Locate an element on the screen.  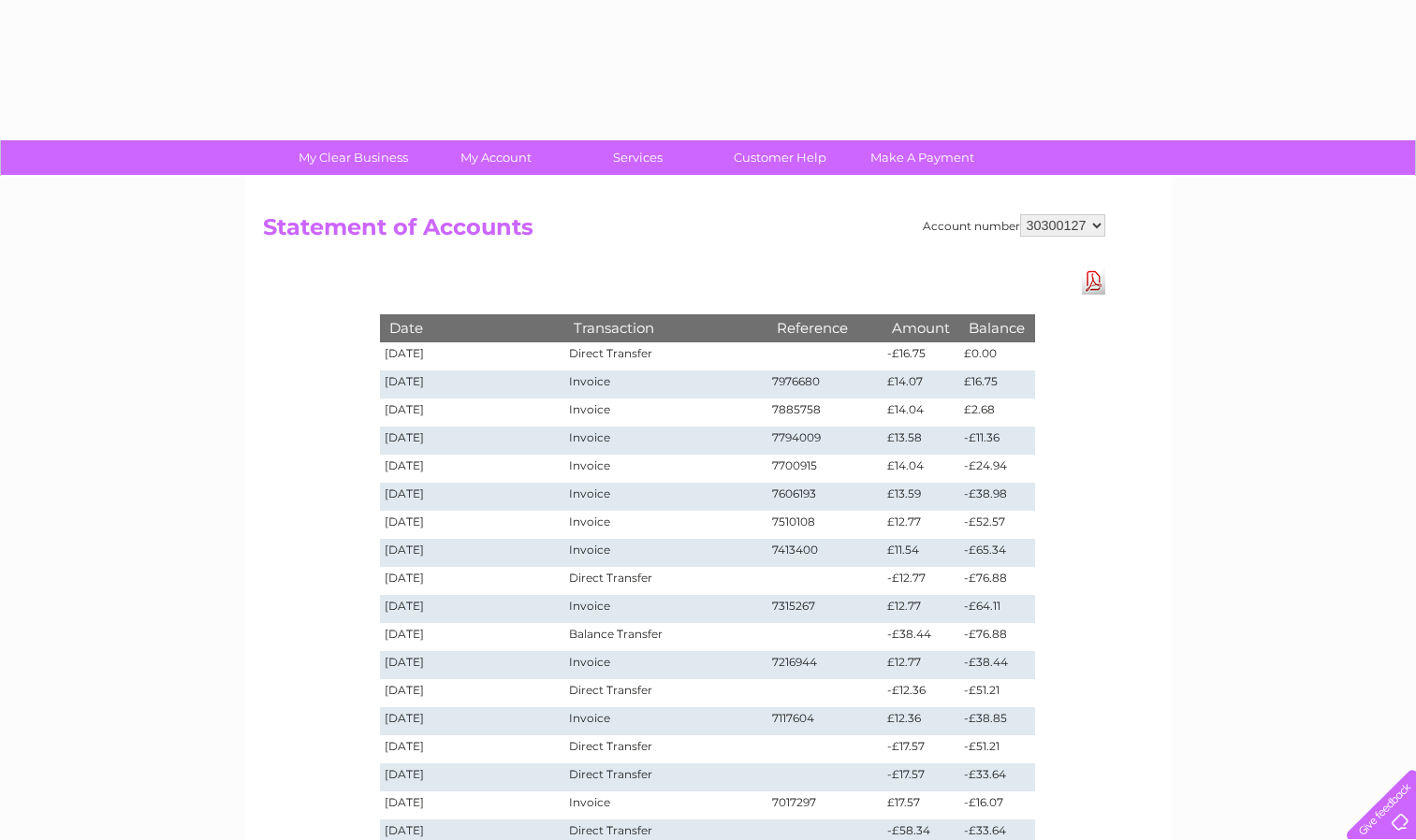
td: 7216944 is located at coordinates (826, 665).